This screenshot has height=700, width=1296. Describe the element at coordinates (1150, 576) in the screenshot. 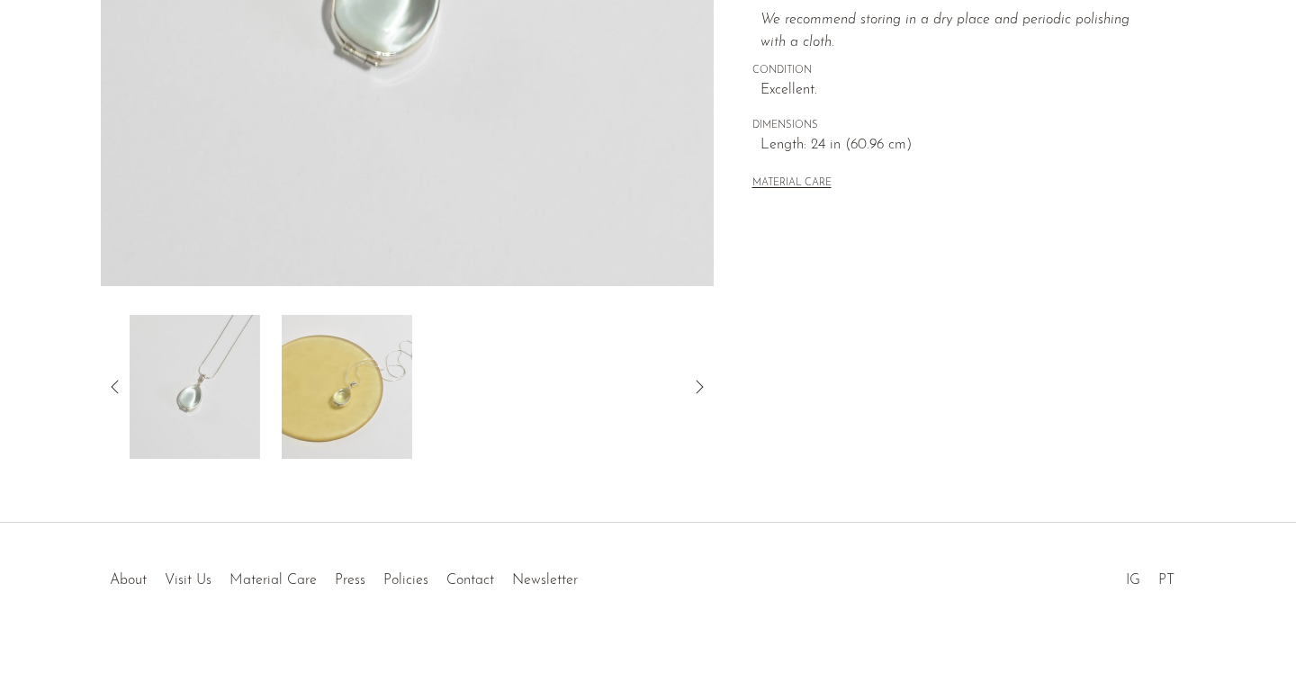

I see `ul: Social Medias` at that location.